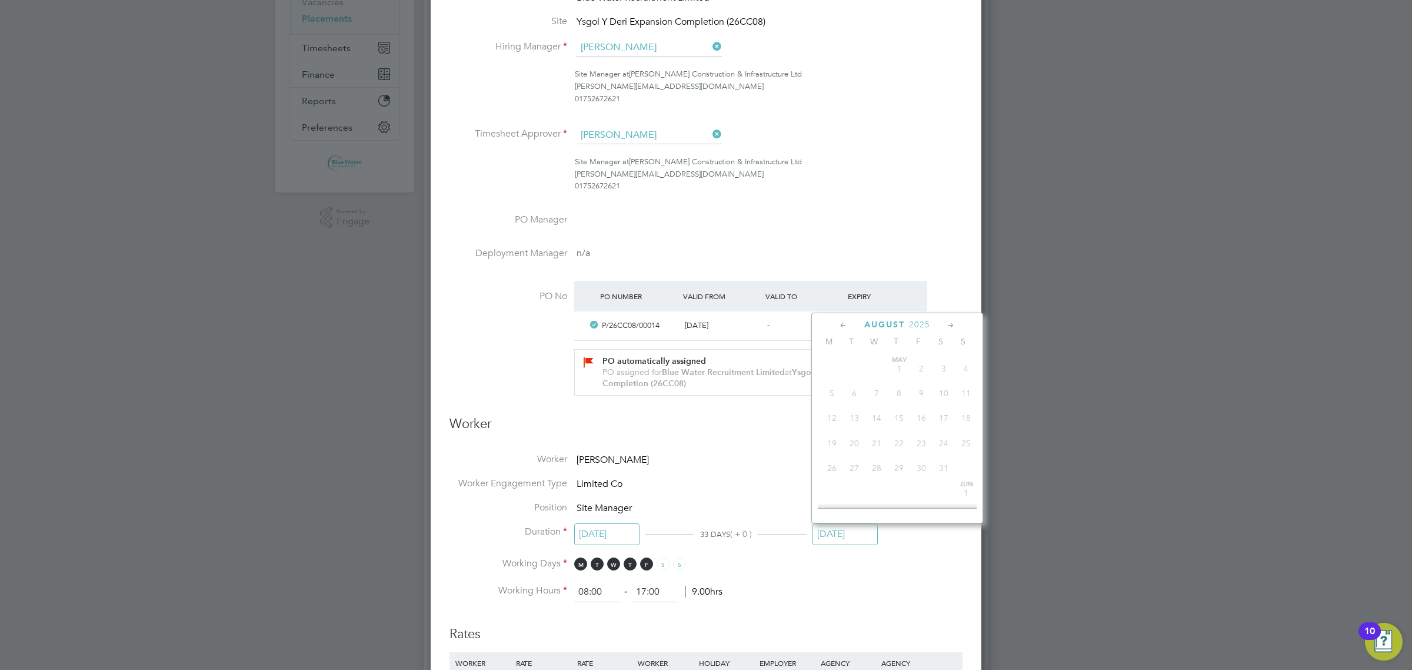 The height and width of the screenshot is (670, 1412). What do you see at coordinates (966, 393) in the screenshot?
I see `span: 11` at bounding box center [966, 393].